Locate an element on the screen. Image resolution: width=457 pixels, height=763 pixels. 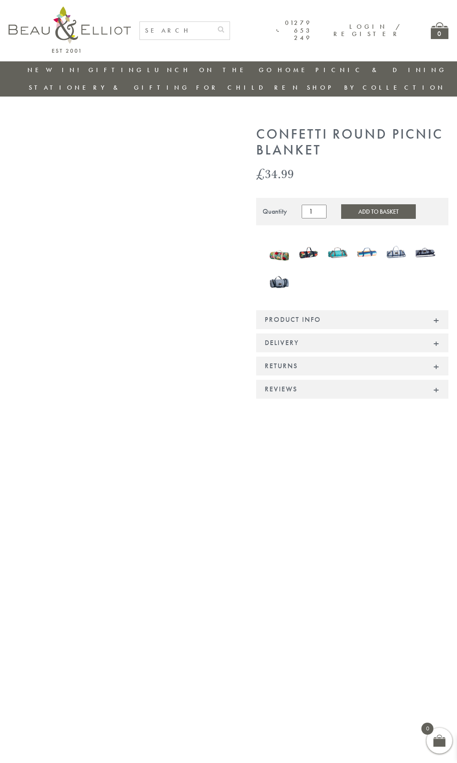
img: Strawberries & Cream Large Quilted Picnic Blanket. is located at coordinates (309, 252).